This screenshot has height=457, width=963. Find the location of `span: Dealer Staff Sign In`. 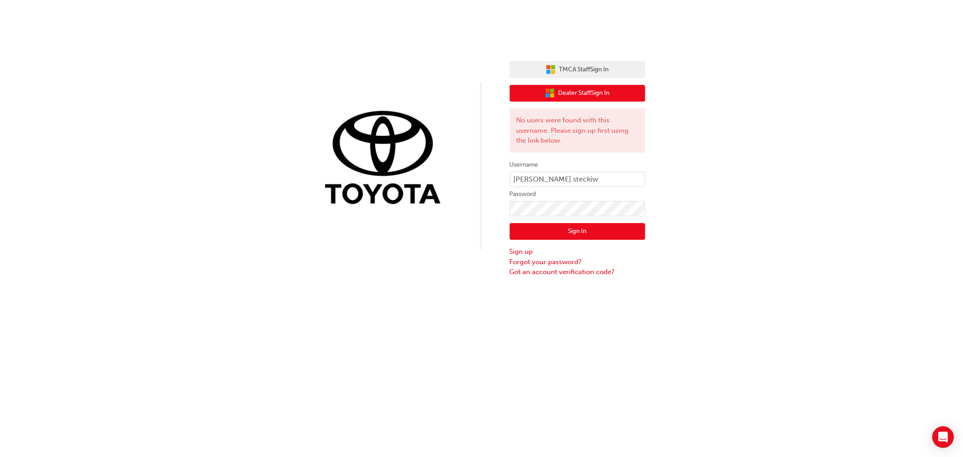

span: Dealer Staff Sign In is located at coordinates (584, 93).